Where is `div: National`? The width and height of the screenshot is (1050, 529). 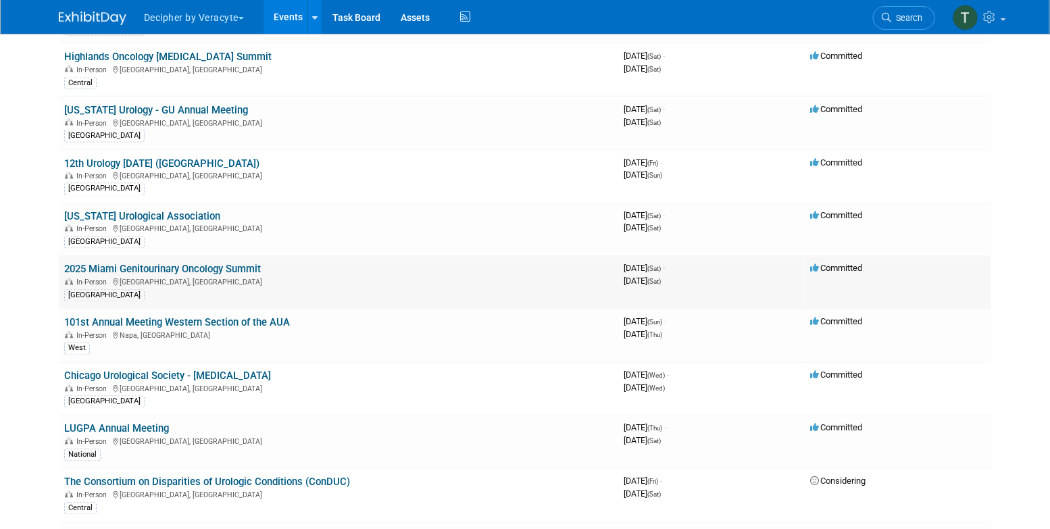
div: National is located at coordinates (82, 455).